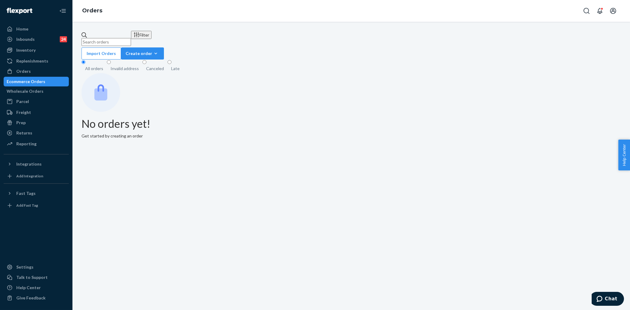 Image resolution: width=630 pixels, height=310 pixels. Describe the element at coordinates (155, 68) in the screenshot. I see `div: Canceled` at that location.